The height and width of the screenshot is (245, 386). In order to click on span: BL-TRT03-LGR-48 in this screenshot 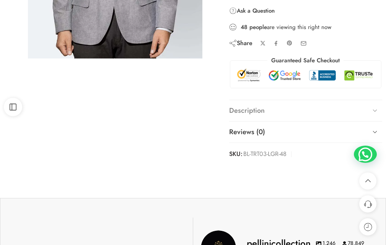, I will do `click(264, 154)`.